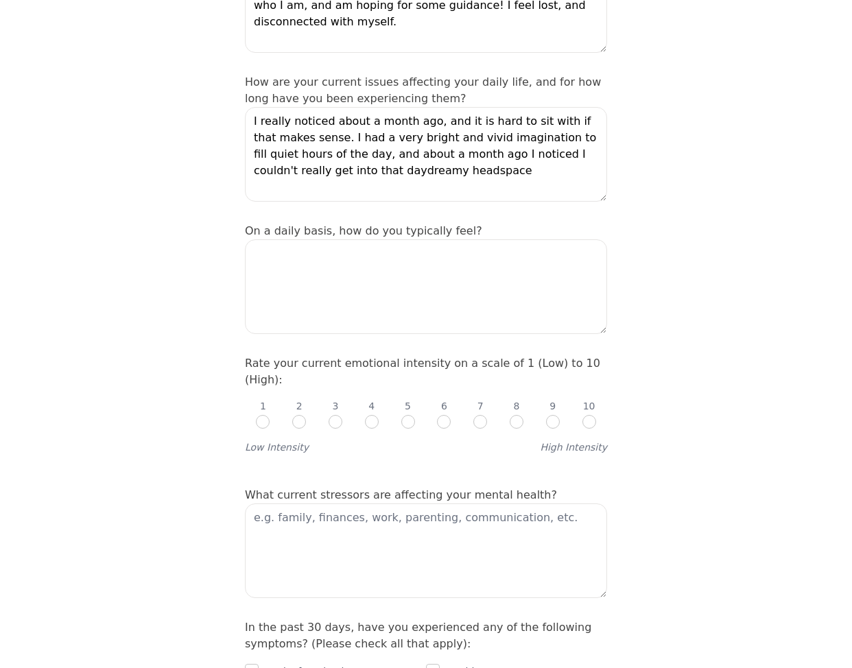 Image resolution: width=852 pixels, height=668 pixels. Describe the element at coordinates (335, 406) in the screenshot. I see `p: 3` at that location.